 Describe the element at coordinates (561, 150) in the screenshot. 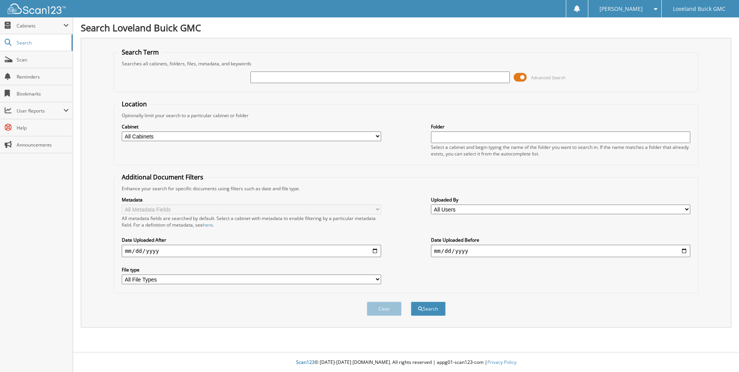

I see `div: Select a cabinet and begin typing the name of the folder you want to search in. If the name match...` at that location.